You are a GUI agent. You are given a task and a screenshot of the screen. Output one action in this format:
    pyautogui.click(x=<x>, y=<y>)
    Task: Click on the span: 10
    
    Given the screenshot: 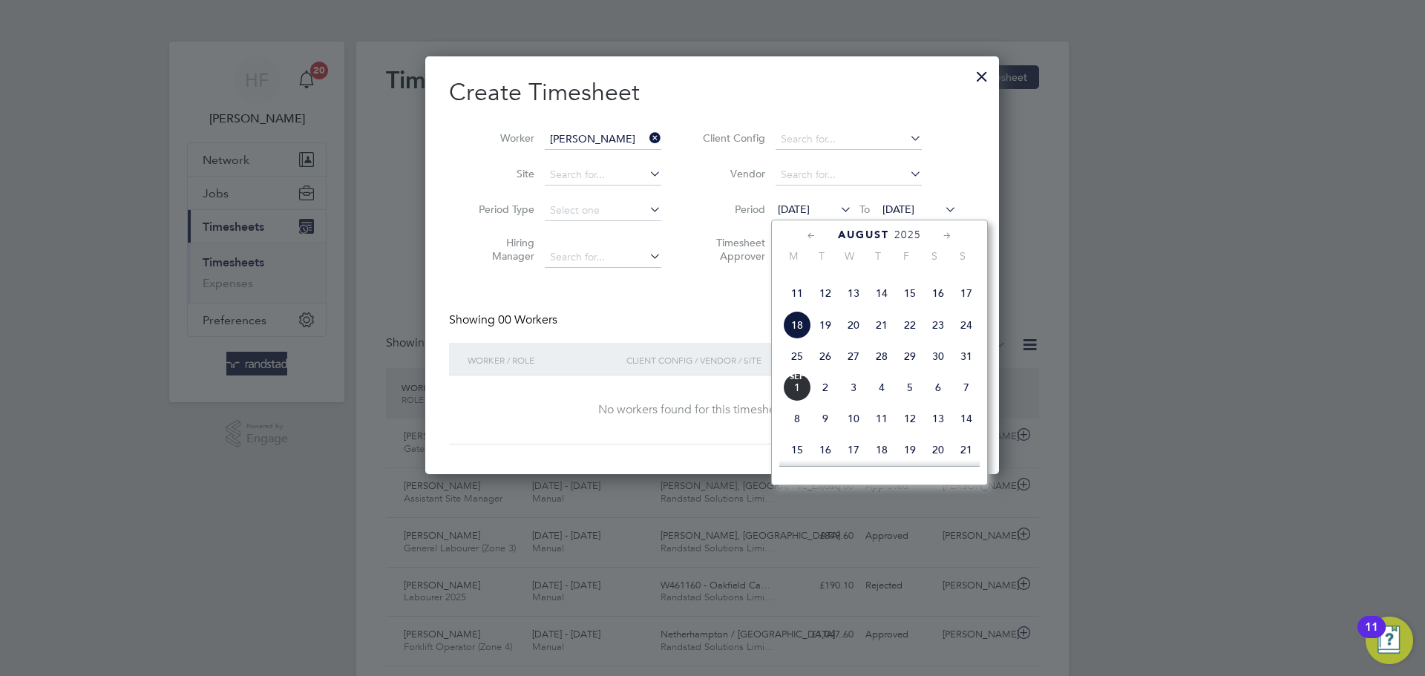 What is the action you would take?
    pyautogui.click(x=853, y=419)
    